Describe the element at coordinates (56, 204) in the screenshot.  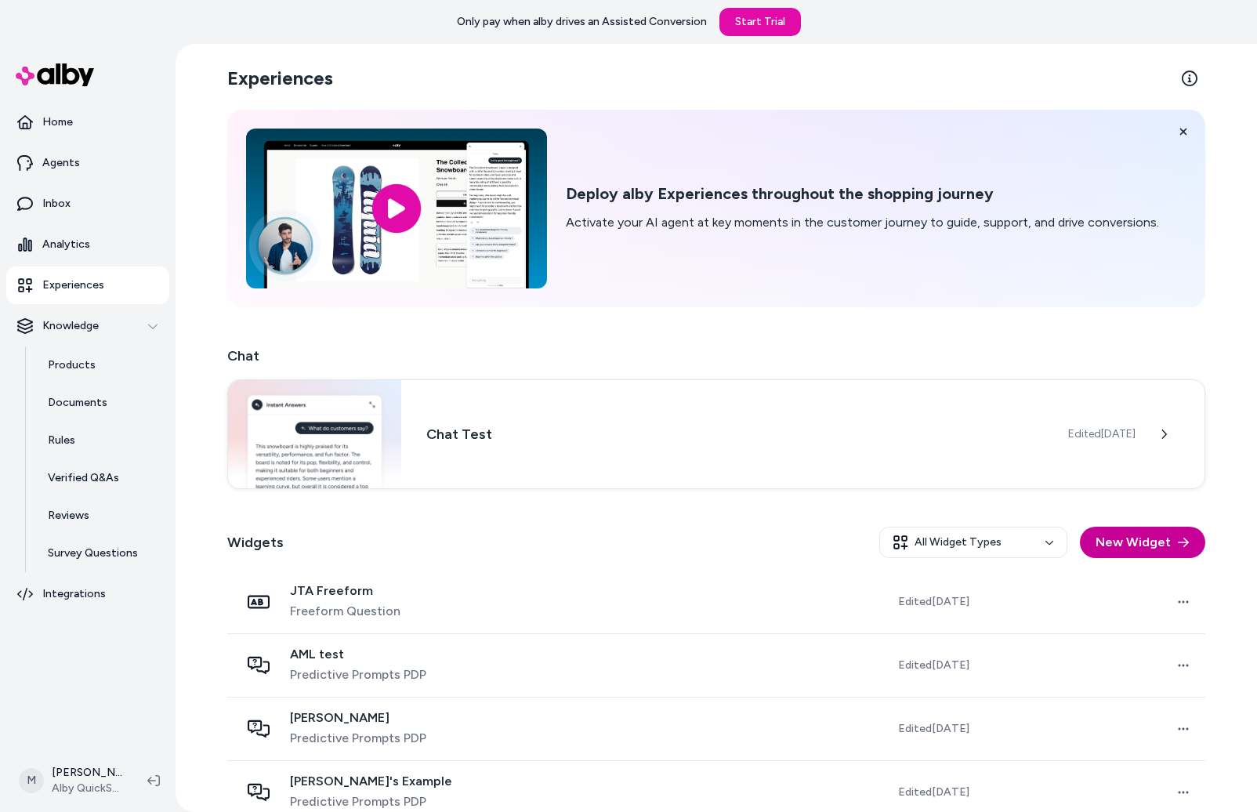
I see `p: Inbox` at that location.